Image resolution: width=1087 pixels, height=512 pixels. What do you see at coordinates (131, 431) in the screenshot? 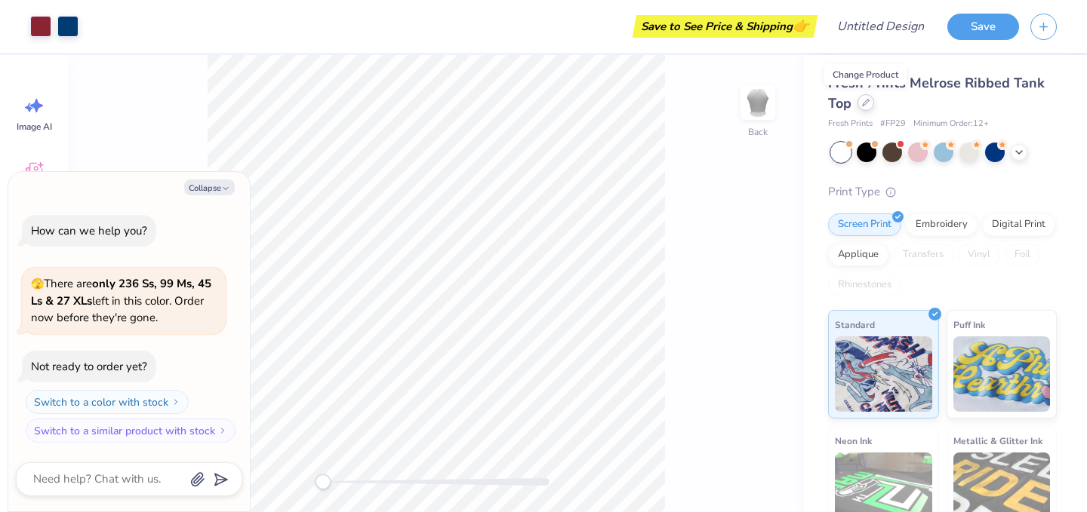
I see `button: Switch to a similar product with stock` at bounding box center [131, 431].